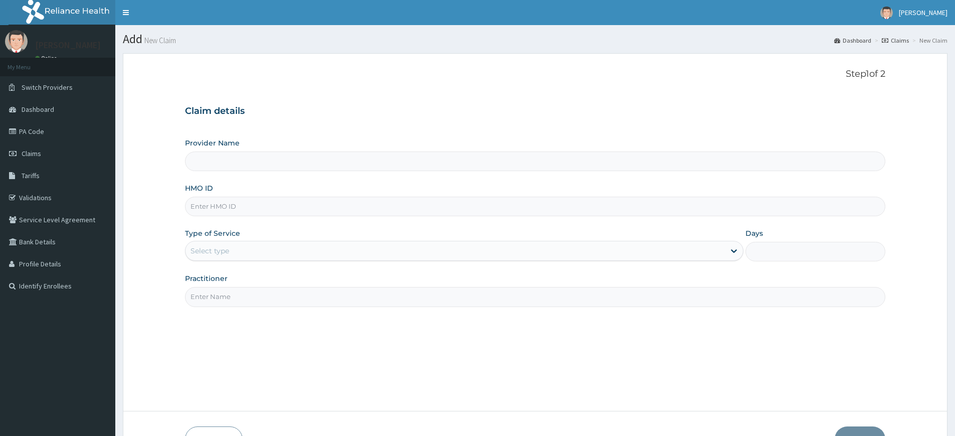 The height and width of the screenshot is (436, 955). Describe the element at coordinates (929, 40) in the screenshot. I see `li: New Claim` at that location.